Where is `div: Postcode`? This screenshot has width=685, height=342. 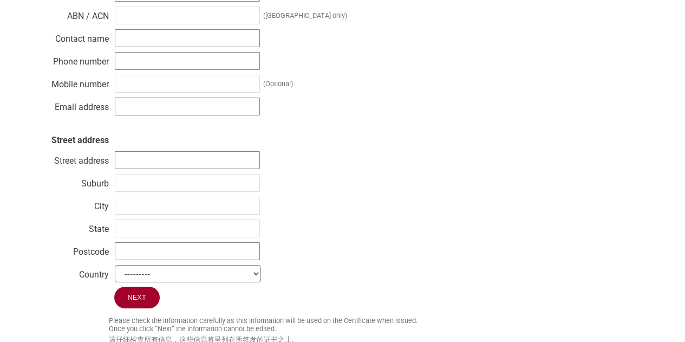 div: Postcode is located at coordinates (68, 249).